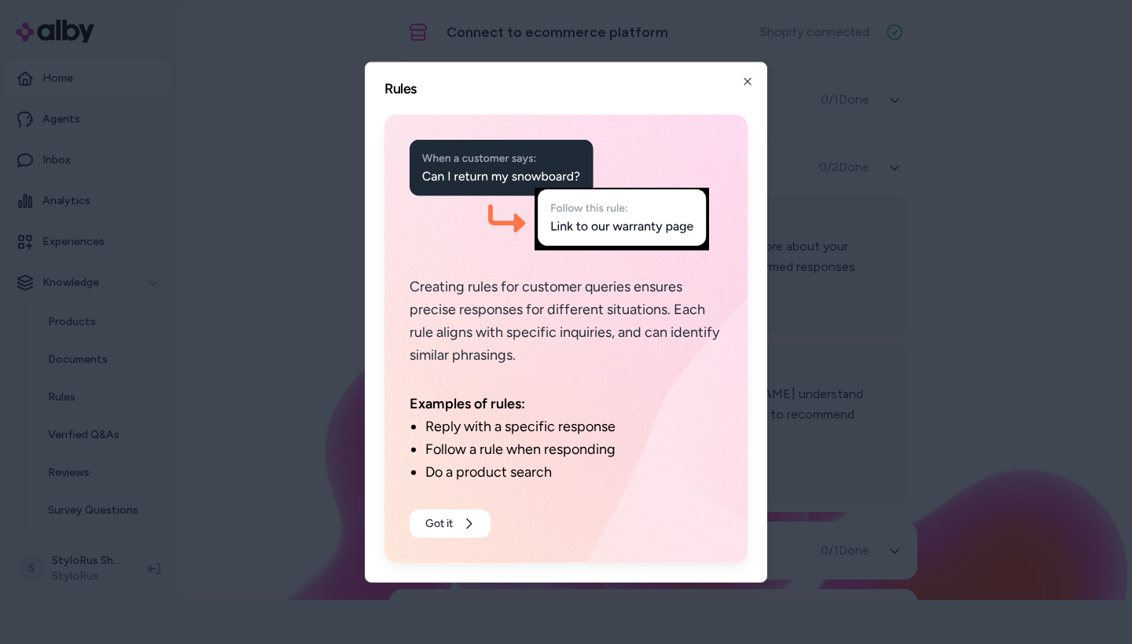 The image size is (1132, 644). What do you see at coordinates (566, 403) in the screenshot?
I see `p: Examples of rules:` at bounding box center [566, 403].